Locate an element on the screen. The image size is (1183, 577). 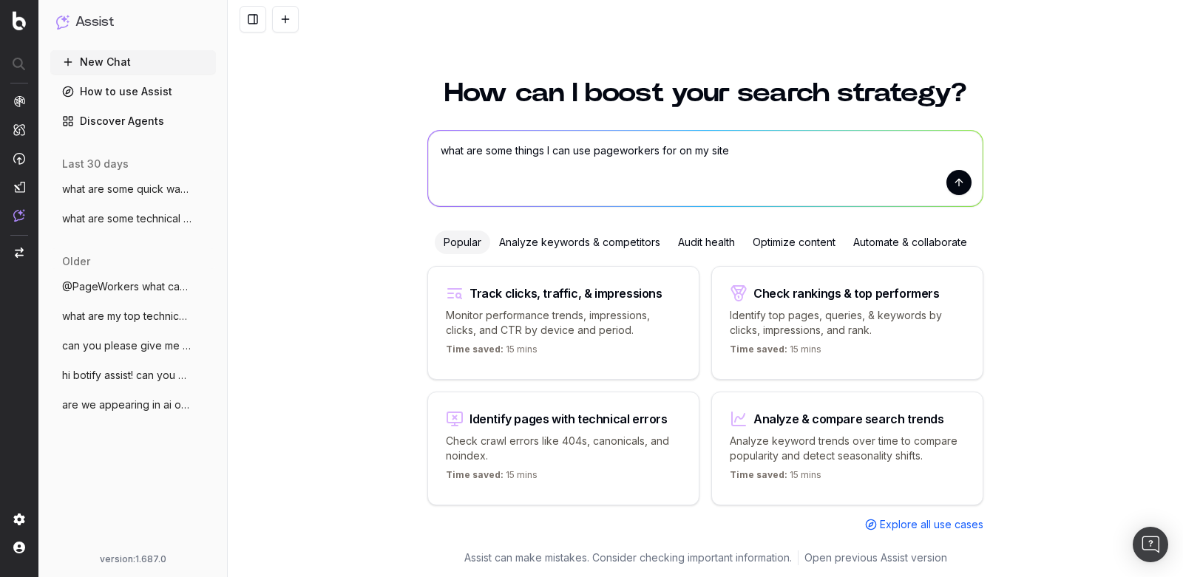
img: Intelligence is located at coordinates (19, 129).